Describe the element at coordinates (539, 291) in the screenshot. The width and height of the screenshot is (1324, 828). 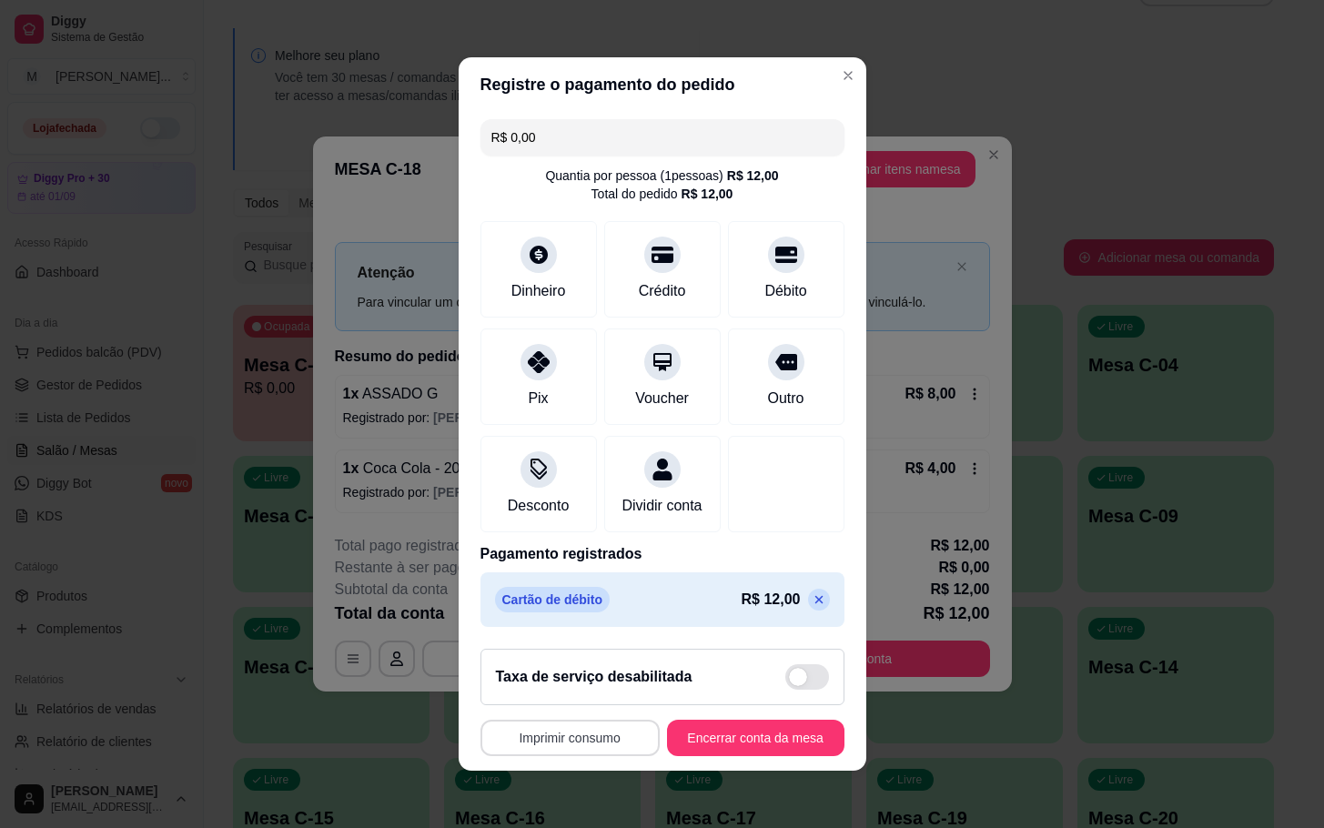
I see `div: Dinheiro` at that location.